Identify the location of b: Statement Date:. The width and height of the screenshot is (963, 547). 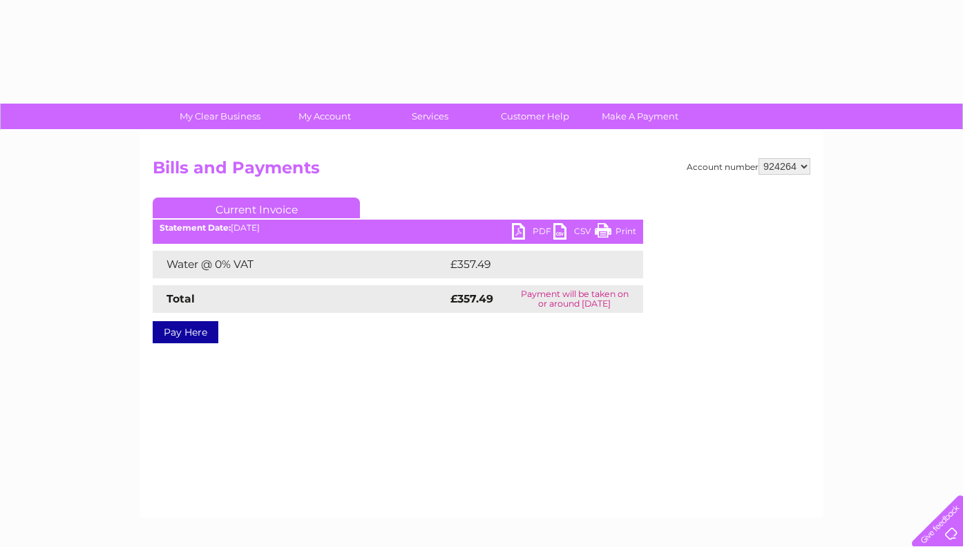
(195, 227).